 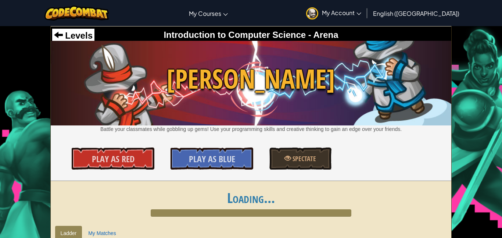 I want to click on img: avatar, so click(x=312, y=13).